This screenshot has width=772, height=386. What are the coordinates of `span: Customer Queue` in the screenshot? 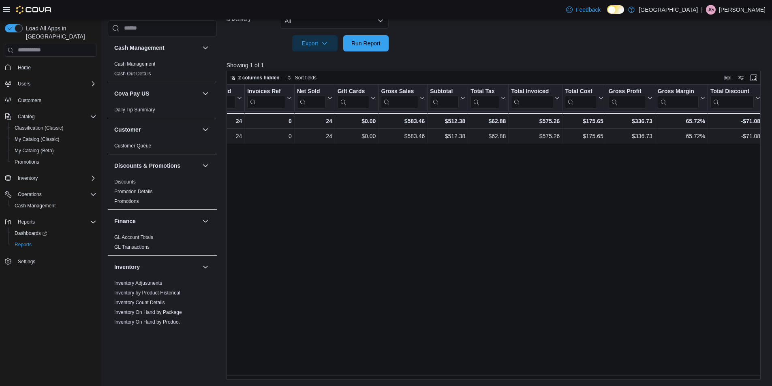 It's located at (133, 146).